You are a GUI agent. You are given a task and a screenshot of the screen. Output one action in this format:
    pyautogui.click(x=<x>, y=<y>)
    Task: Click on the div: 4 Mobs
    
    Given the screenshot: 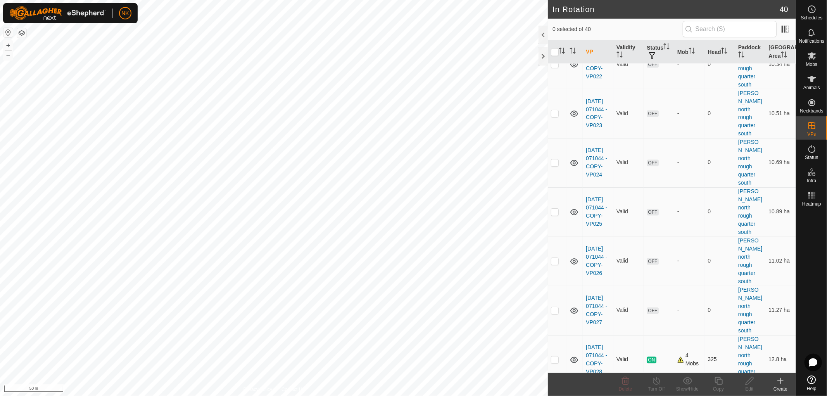 What is the action you would take?
    pyautogui.click(x=689, y=360)
    